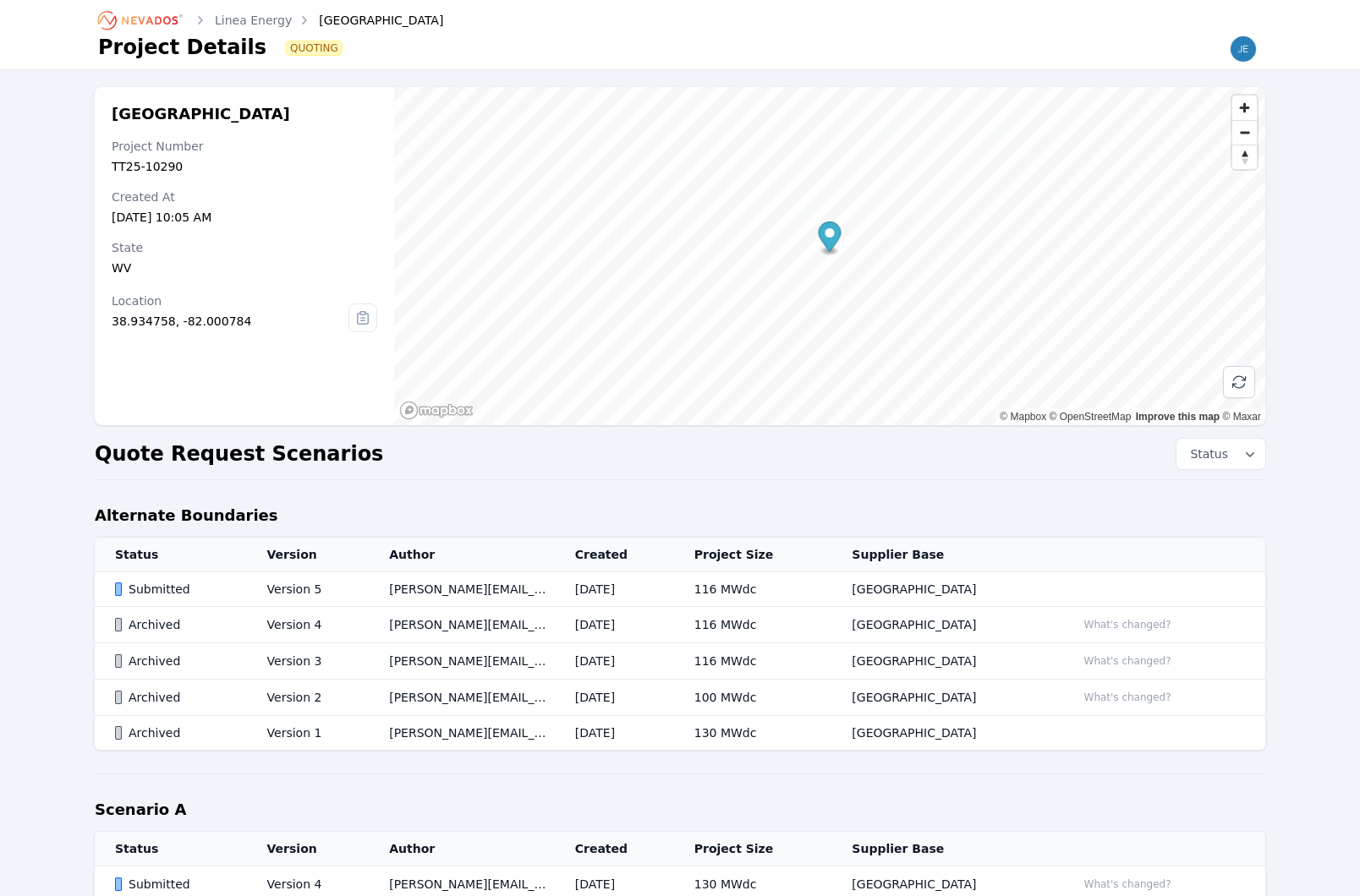 The height and width of the screenshot is (896, 1360). Describe the element at coordinates (752, 697) in the screenshot. I see `td: 100 MWdc` at that location.